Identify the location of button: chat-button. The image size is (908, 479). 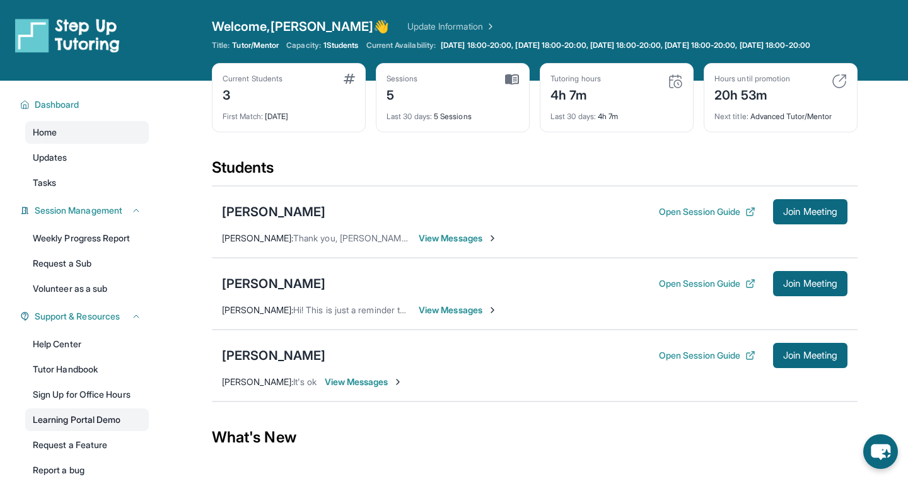
(880, 452).